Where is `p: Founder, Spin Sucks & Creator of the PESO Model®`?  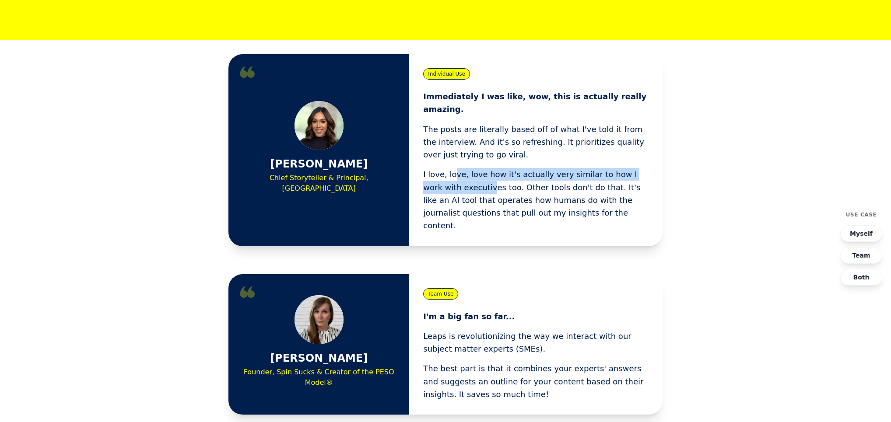
p: Founder, Spin Sucks & Creator of the PESO Model® is located at coordinates (319, 378).